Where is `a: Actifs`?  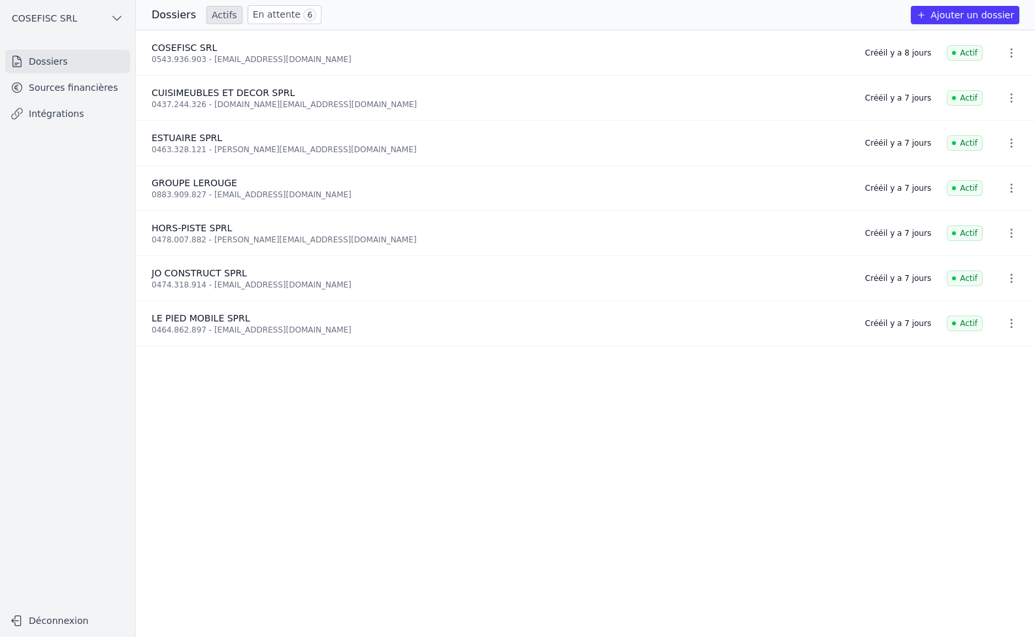
a: Actifs is located at coordinates (224, 15).